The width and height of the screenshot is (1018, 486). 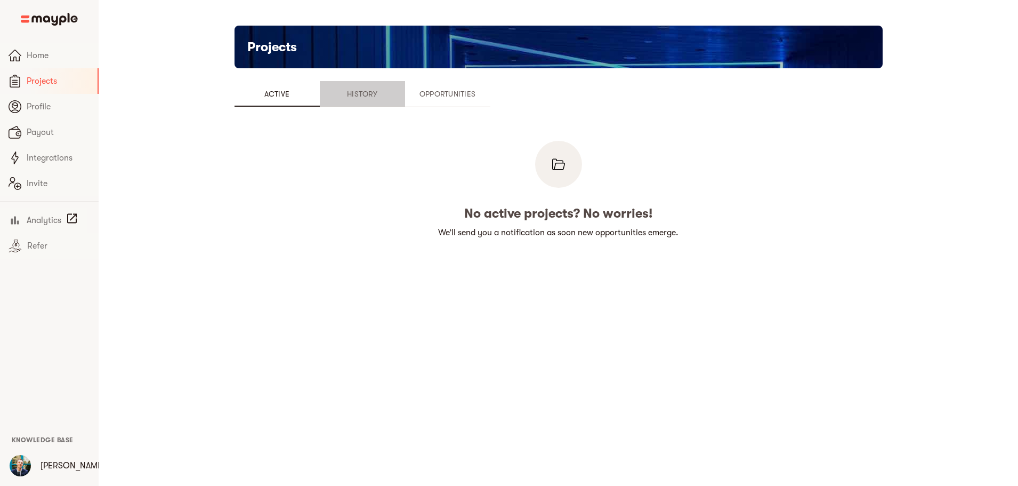 What do you see at coordinates (20, 465) in the screenshot?
I see `img: YZZgCb1fS5ussBl3eJIV` at bounding box center [20, 465].